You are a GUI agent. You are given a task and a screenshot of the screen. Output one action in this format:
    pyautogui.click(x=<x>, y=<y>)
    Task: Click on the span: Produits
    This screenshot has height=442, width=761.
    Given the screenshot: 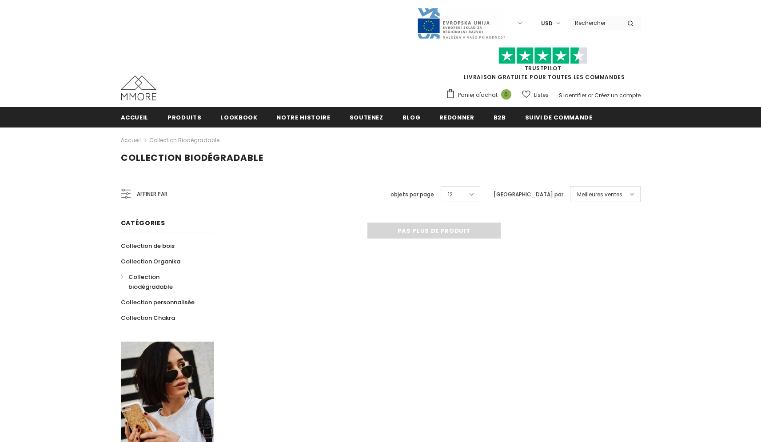 What is the action you would take?
    pyautogui.click(x=184, y=117)
    